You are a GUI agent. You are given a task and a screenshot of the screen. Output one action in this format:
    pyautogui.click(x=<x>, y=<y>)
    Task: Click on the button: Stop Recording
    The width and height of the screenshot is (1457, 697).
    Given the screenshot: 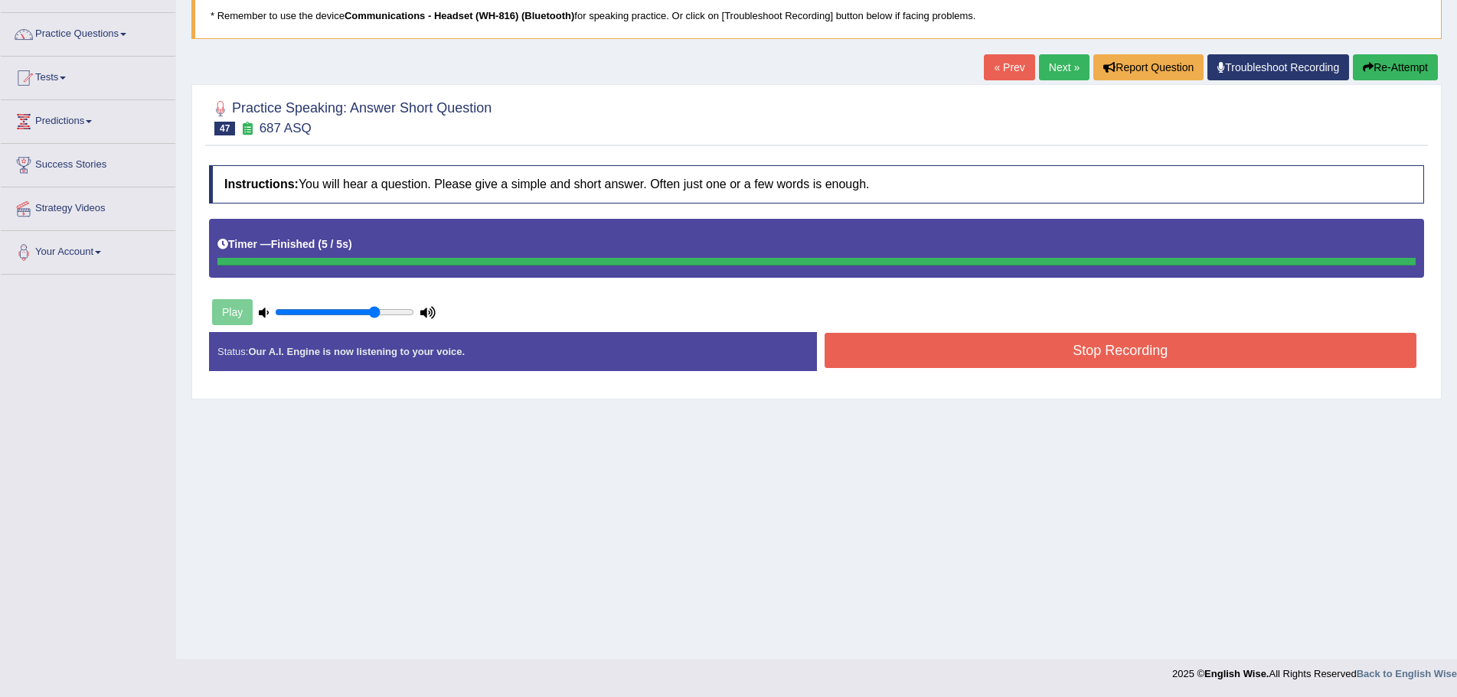 What is the action you would take?
    pyautogui.click(x=1121, y=351)
    